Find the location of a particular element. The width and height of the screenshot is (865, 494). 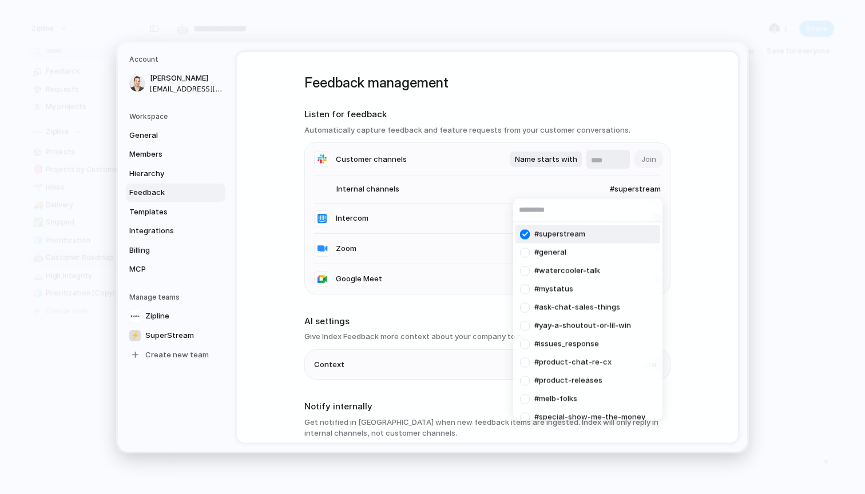

span: #special-show-me-the-money is located at coordinates (590, 418).